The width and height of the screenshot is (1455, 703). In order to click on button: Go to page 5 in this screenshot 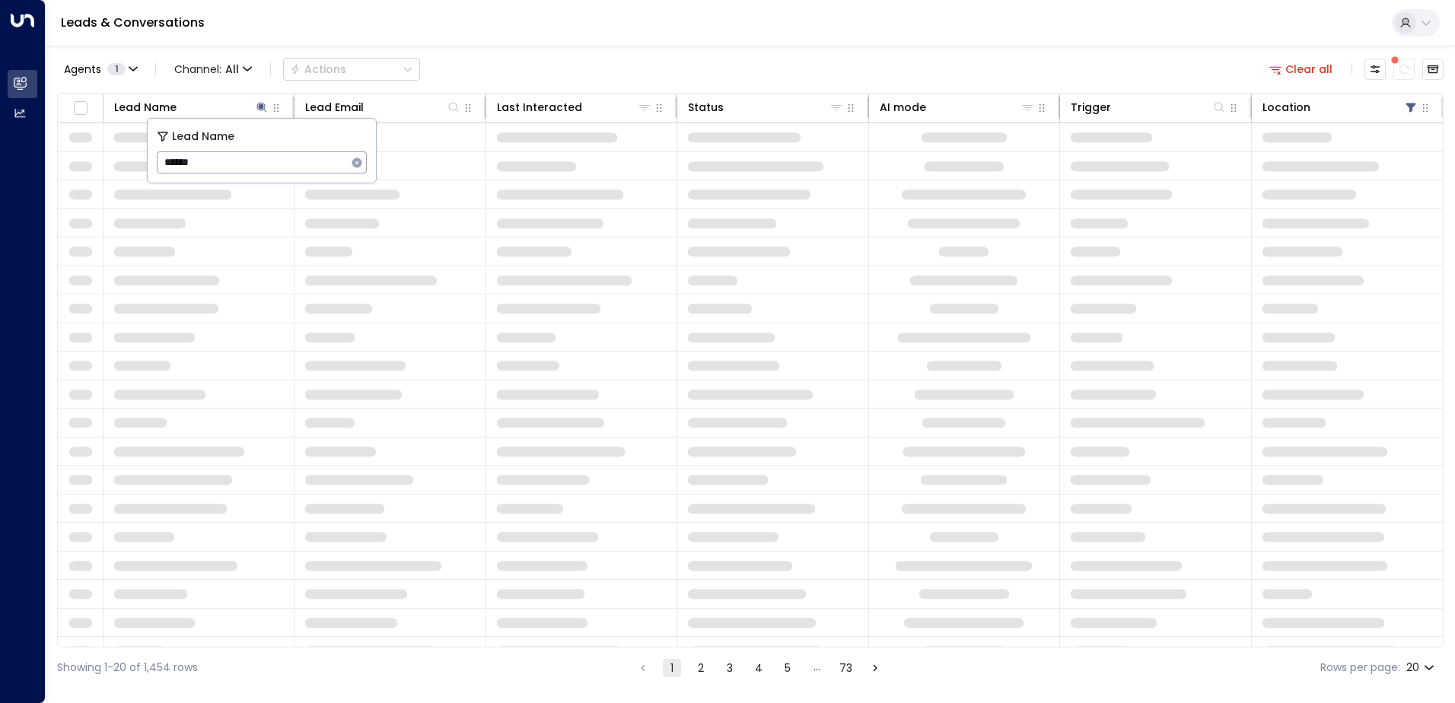, I will do `click(788, 668)`.